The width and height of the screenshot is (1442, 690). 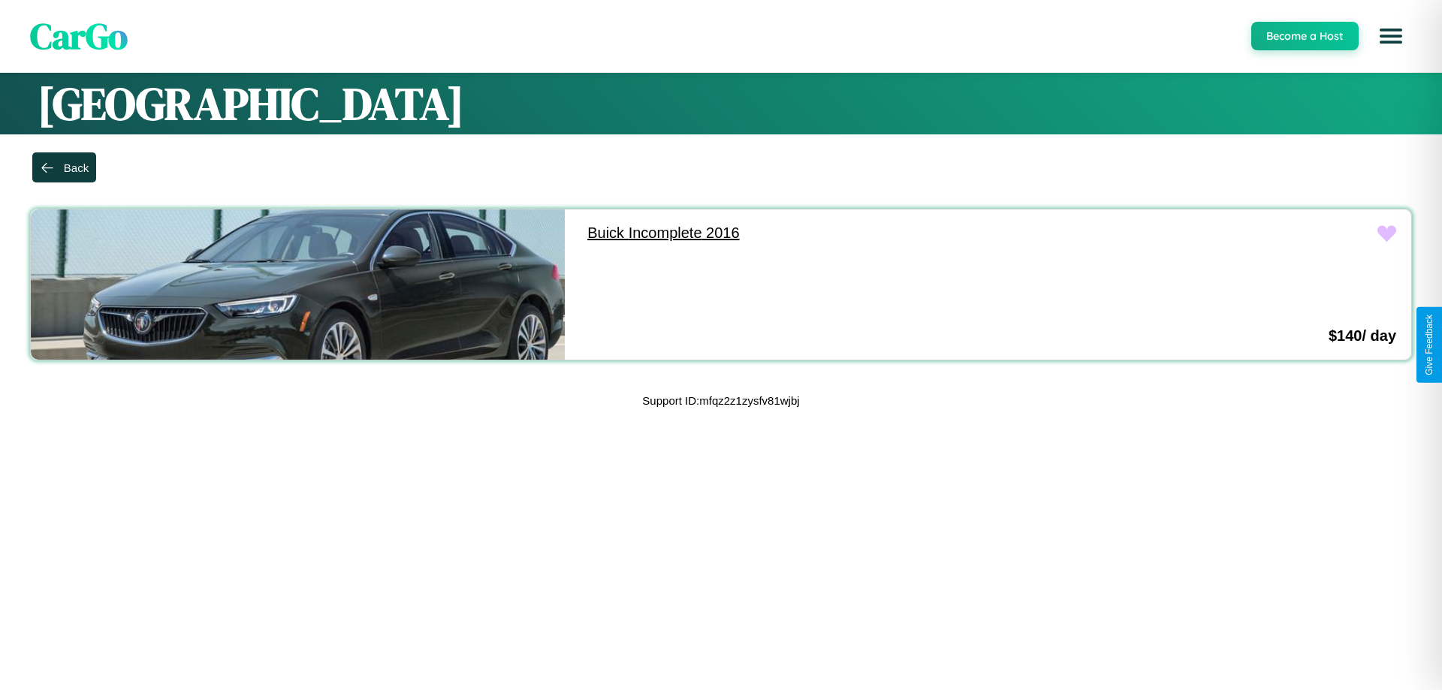 I want to click on div: Give Feedback, so click(x=1430, y=345).